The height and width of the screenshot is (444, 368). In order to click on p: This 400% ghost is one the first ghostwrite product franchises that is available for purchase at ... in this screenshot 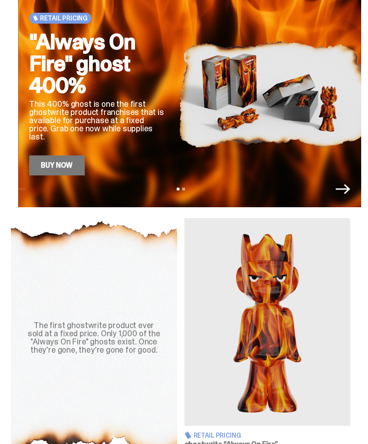, I will do `click(97, 120)`.